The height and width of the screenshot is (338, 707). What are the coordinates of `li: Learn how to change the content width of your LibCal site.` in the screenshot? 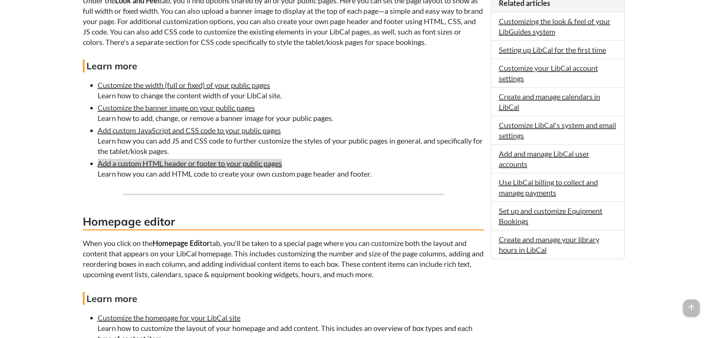 It's located at (291, 90).